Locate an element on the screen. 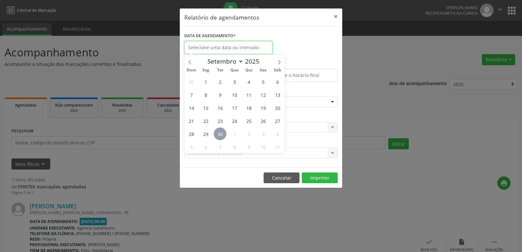  span: Setembro 21, 2025 is located at coordinates (191, 121).